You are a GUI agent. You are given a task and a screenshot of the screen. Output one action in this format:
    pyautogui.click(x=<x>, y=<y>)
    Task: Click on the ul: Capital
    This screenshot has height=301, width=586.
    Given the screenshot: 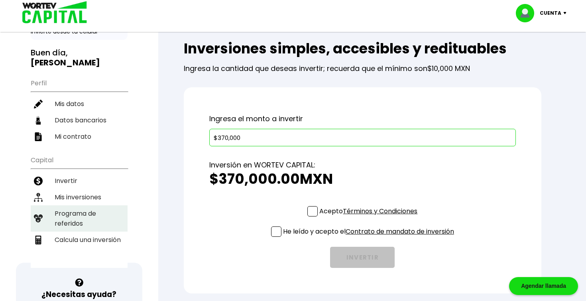 What is the action you would take?
    pyautogui.click(x=79, y=209)
    